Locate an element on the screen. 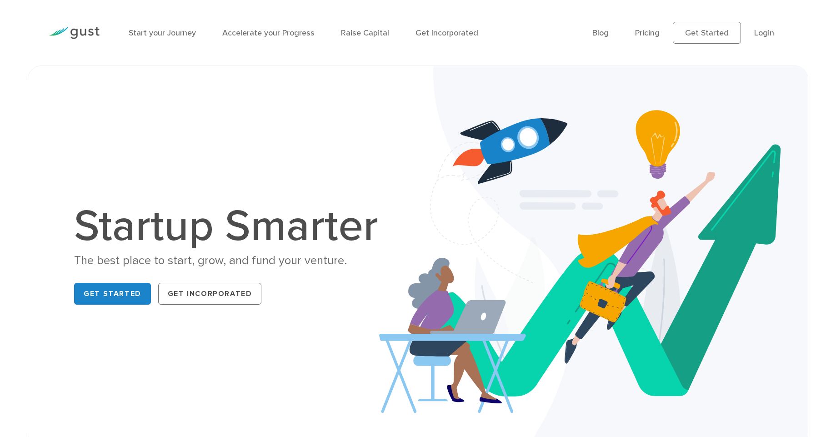  h1: Startup Smarter is located at coordinates (231, 226).